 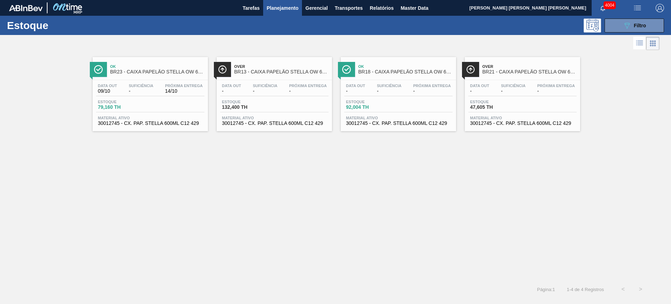 What do you see at coordinates (149, 91) in the screenshot?
I see `a: ÍconeOkBR23 - CAIXA PAPELÃO STELLA OW 600MLData out09/10Suficiência-Próxima Entrega14/10Estoque79...` at bounding box center [149, 91].